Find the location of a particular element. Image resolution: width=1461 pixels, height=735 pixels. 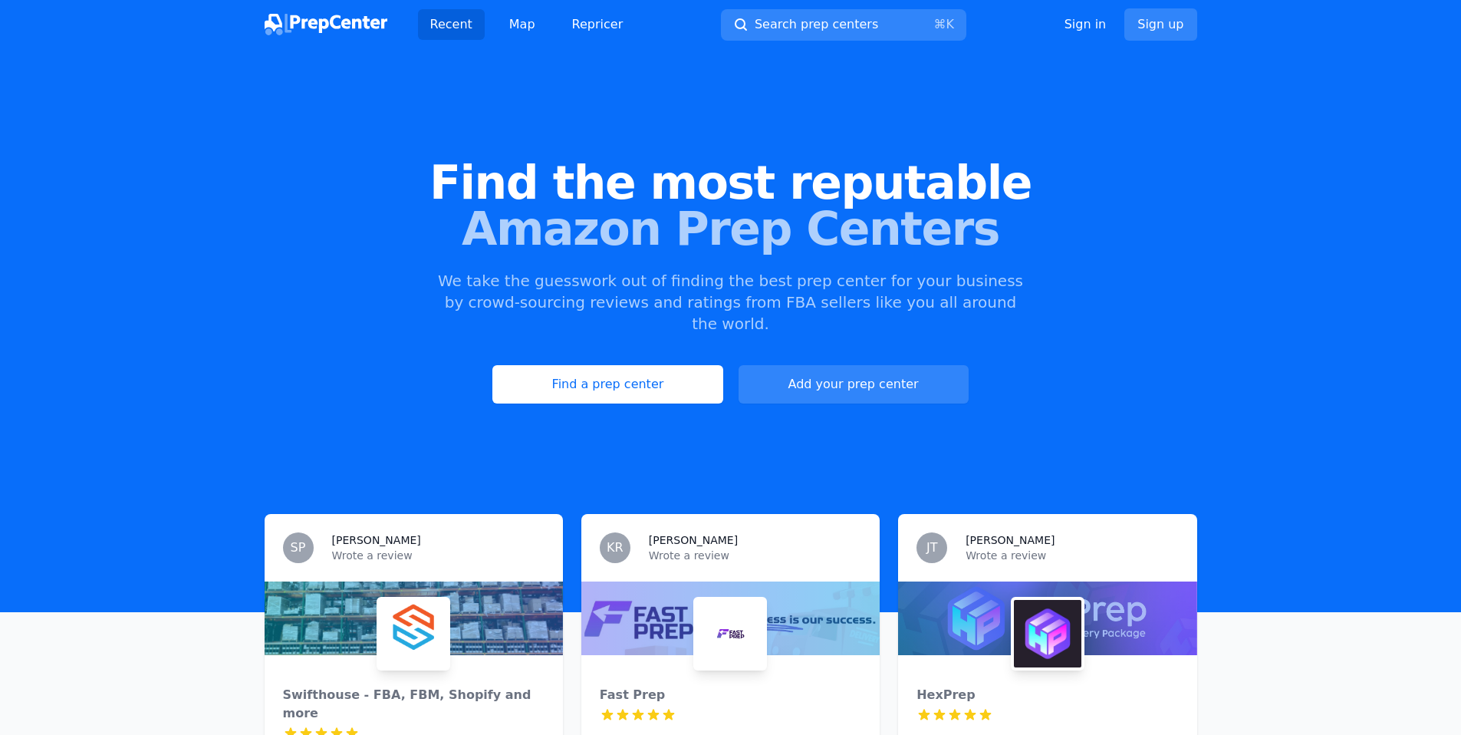

a: PrepCenter is located at coordinates (326, 25).